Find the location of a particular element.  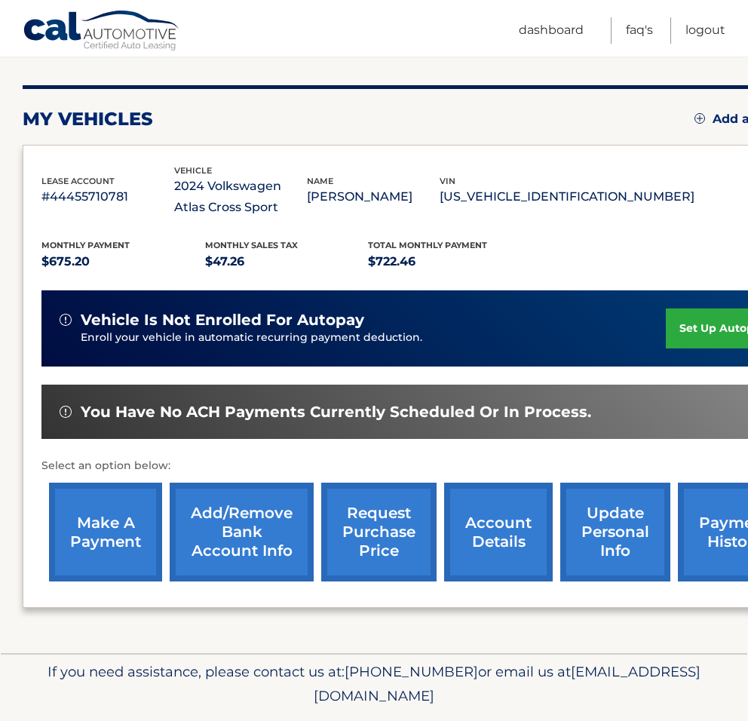

a: make a payment is located at coordinates (106, 531).